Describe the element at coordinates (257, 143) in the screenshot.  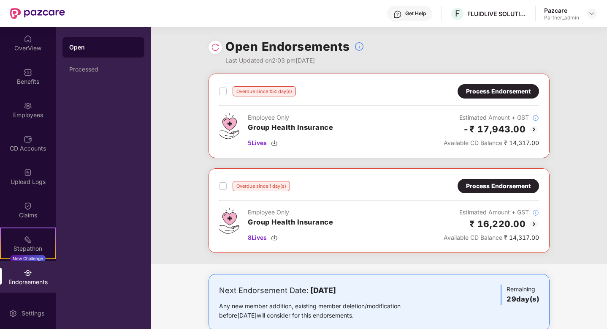
I see `span: 5 Lives` at that location.